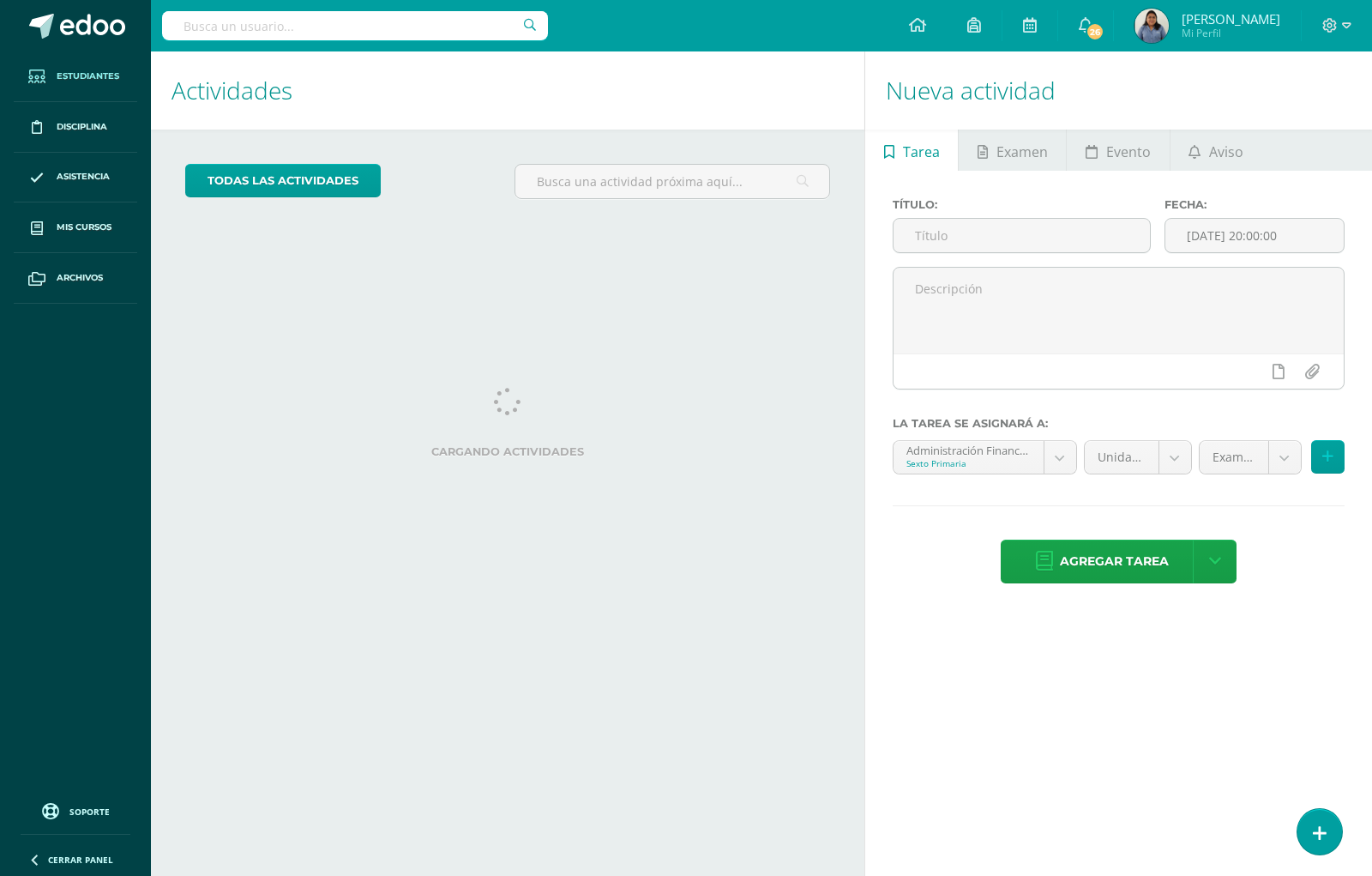 The image size is (1372, 876). Describe the element at coordinates (79, 278) in the screenshot. I see `span: Archivos` at that location.